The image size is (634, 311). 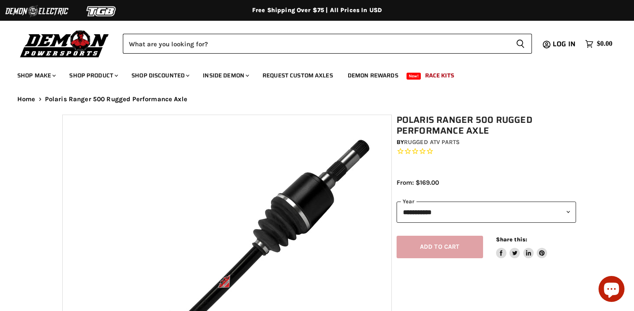 I want to click on a: Shop Make, so click(x=36, y=75).